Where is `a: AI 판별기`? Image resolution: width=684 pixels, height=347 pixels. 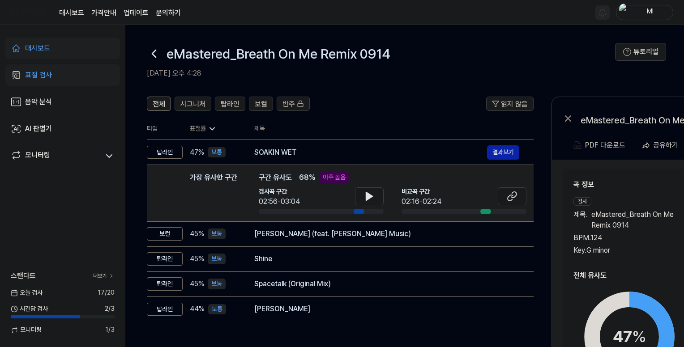
a: AI 판별기 is located at coordinates (63, 129).